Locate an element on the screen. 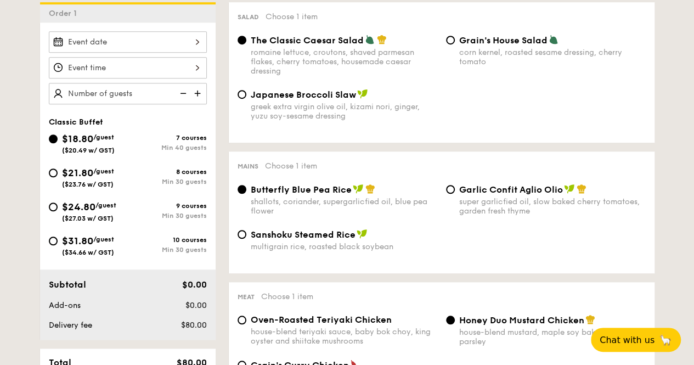  span: Honey Duo Mustard Chicken is located at coordinates (522, 320).